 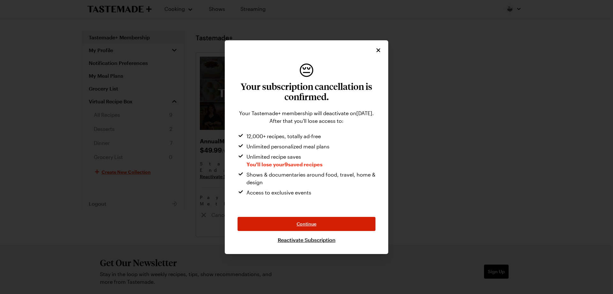 What do you see at coordinates (285, 160) in the screenshot?
I see `span: Unlimited recipe saves` at bounding box center [285, 160].